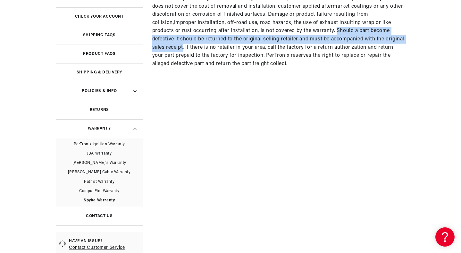 The image size is (461, 253). Describe the element at coordinates (99, 200) in the screenshot. I see `a: Spyke Warranty` at that location.